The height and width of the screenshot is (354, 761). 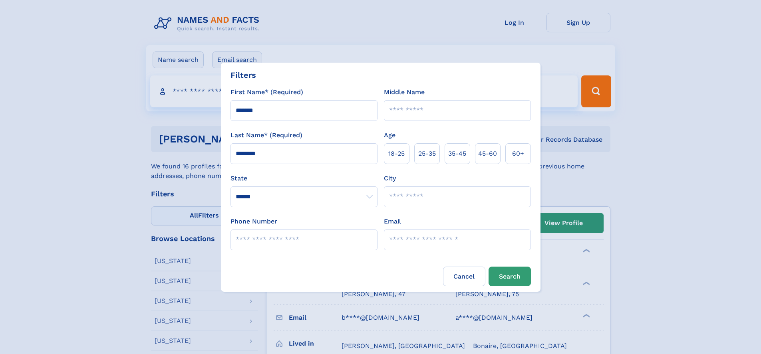 I want to click on label: First Name* (Required), so click(x=267, y=92).